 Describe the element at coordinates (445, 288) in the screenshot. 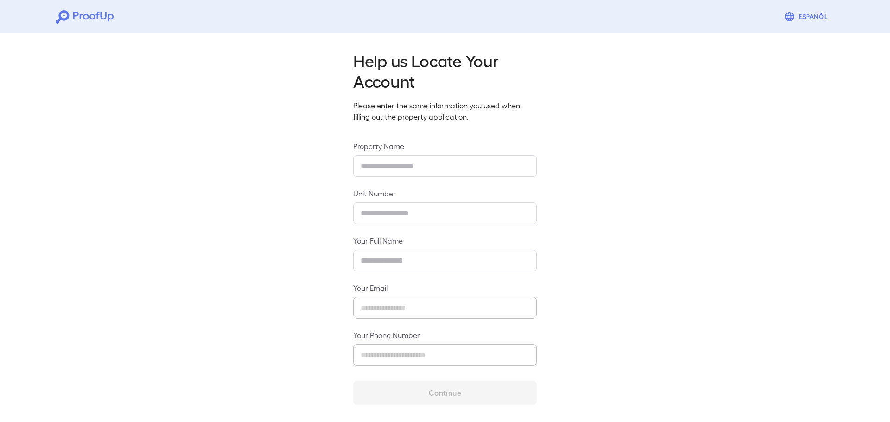

I see `label: Your Email` at that location.